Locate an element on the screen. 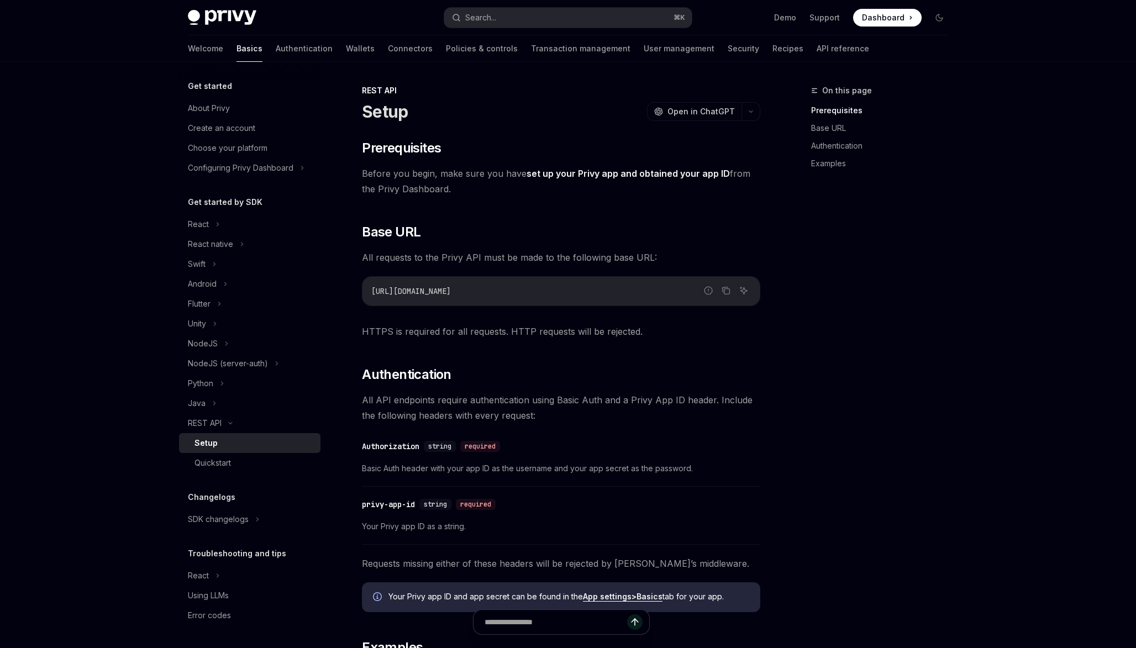 This screenshot has height=648, width=1136. a: Wallets is located at coordinates (360, 49).